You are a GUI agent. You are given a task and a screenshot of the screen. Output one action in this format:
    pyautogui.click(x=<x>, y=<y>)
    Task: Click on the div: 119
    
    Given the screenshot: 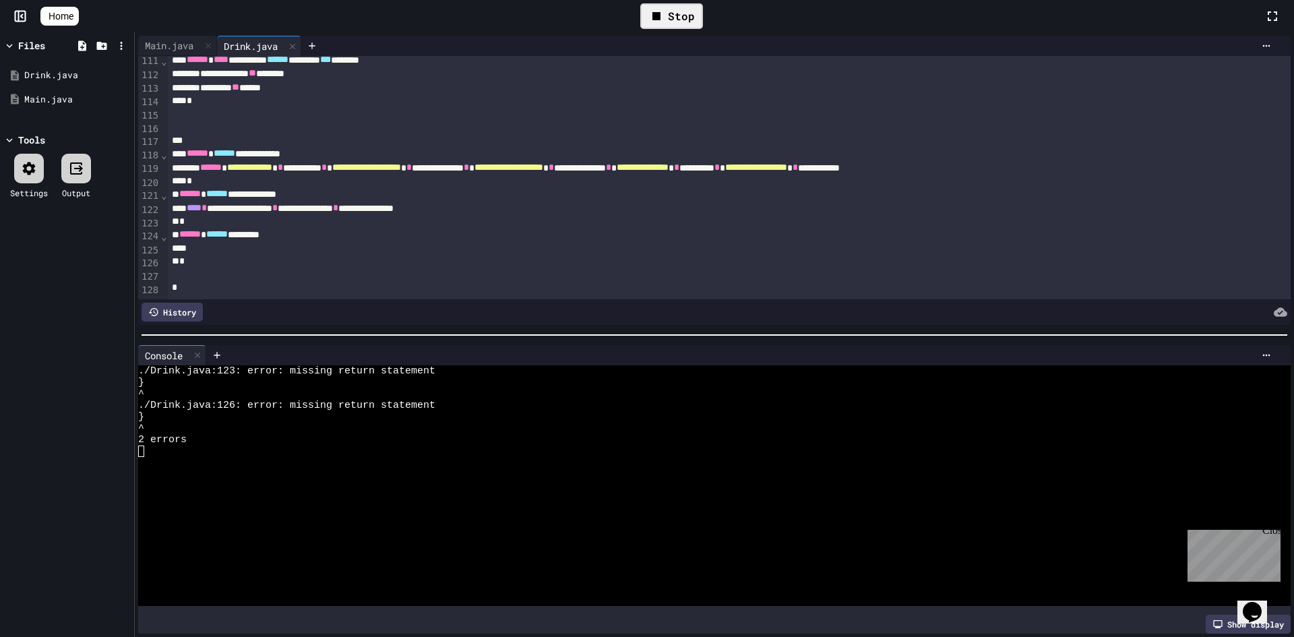 What is the action you would take?
    pyautogui.click(x=149, y=169)
    